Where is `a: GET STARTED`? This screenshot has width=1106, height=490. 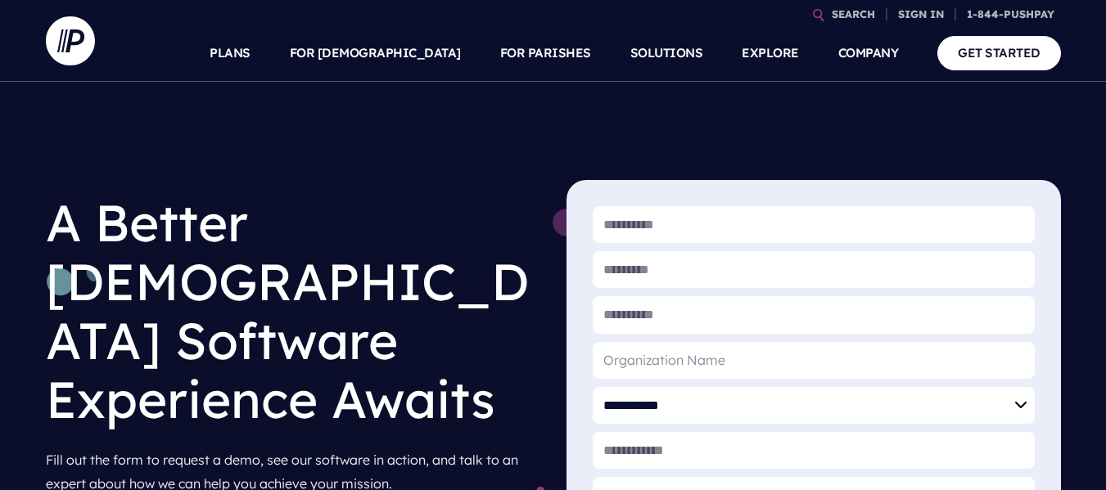 a: GET STARTED is located at coordinates (999, 52).